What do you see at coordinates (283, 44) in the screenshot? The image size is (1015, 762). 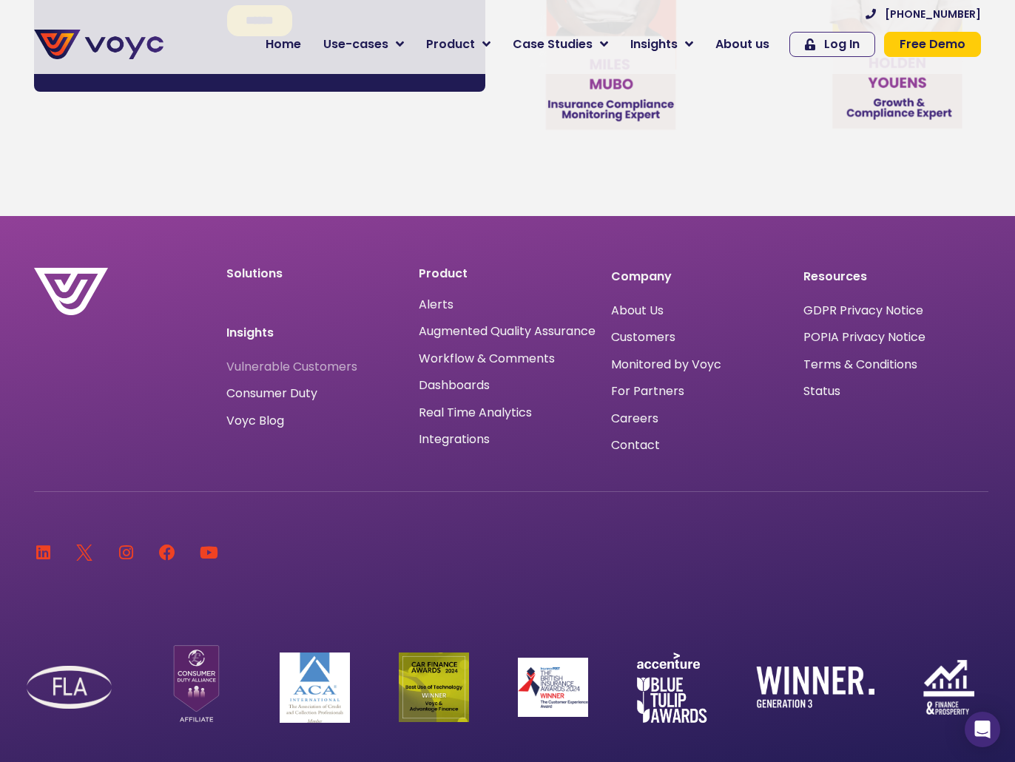 I see `span: Home` at bounding box center [283, 44].